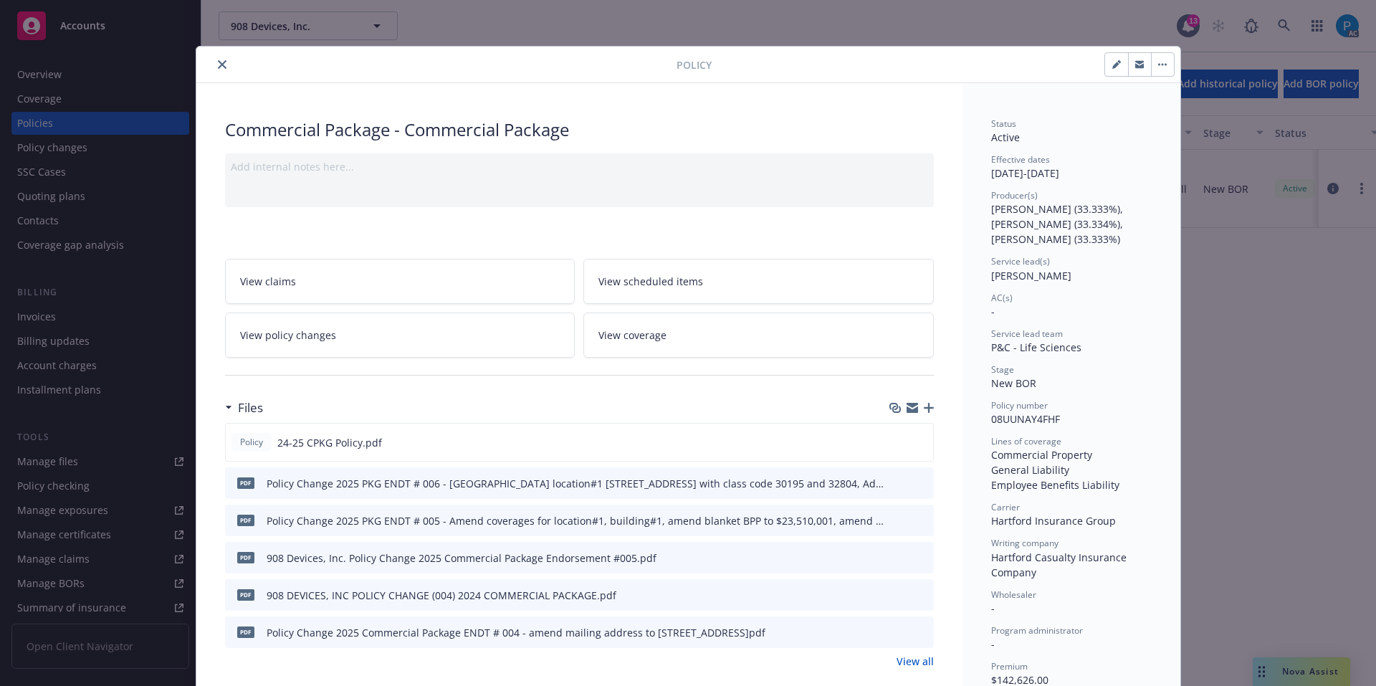  I want to click on span: 08UUNAY4FHF, so click(1026, 419).